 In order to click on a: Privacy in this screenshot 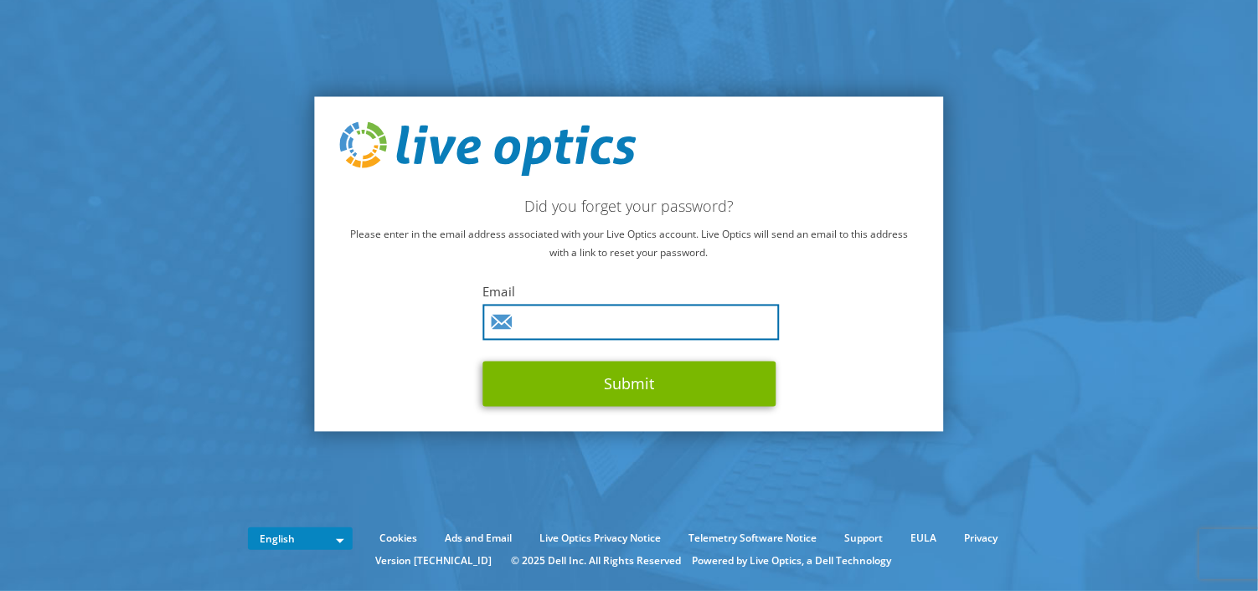, I will do `click(981, 538)`.